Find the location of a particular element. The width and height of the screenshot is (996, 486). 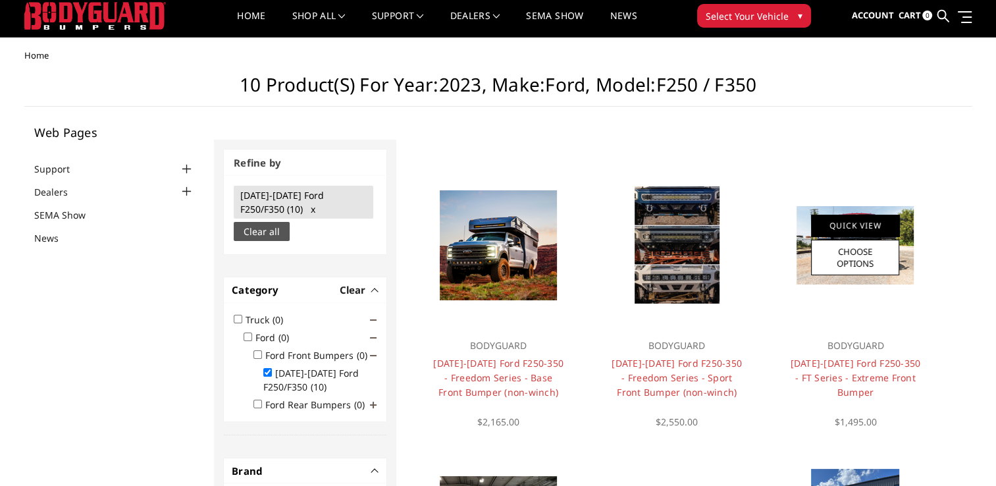

span: Clear all is located at coordinates (261, 231).